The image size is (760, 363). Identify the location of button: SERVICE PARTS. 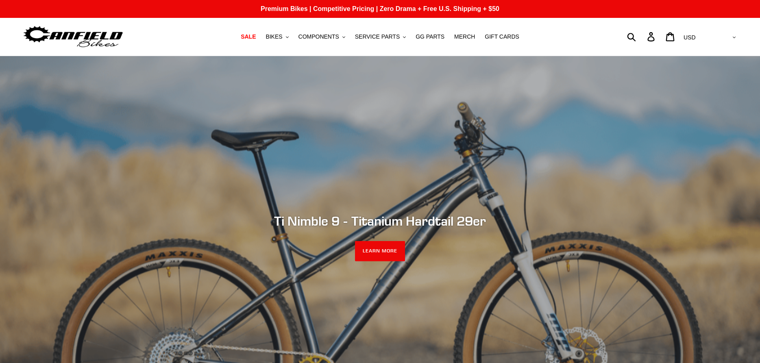
(380, 37).